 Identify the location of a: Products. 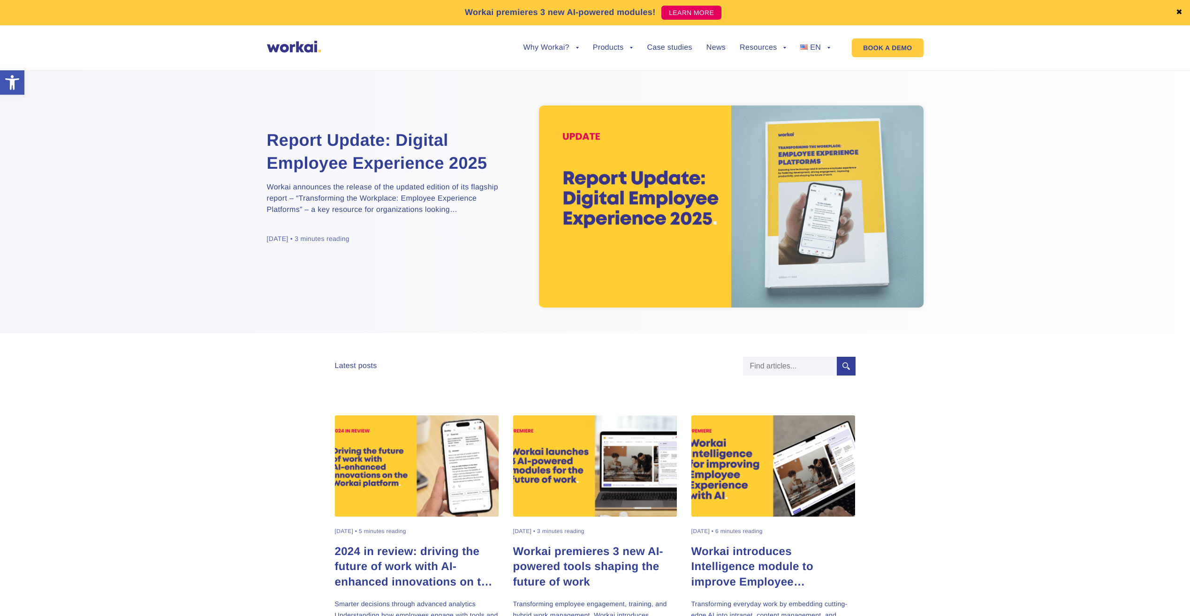
(613, 48).